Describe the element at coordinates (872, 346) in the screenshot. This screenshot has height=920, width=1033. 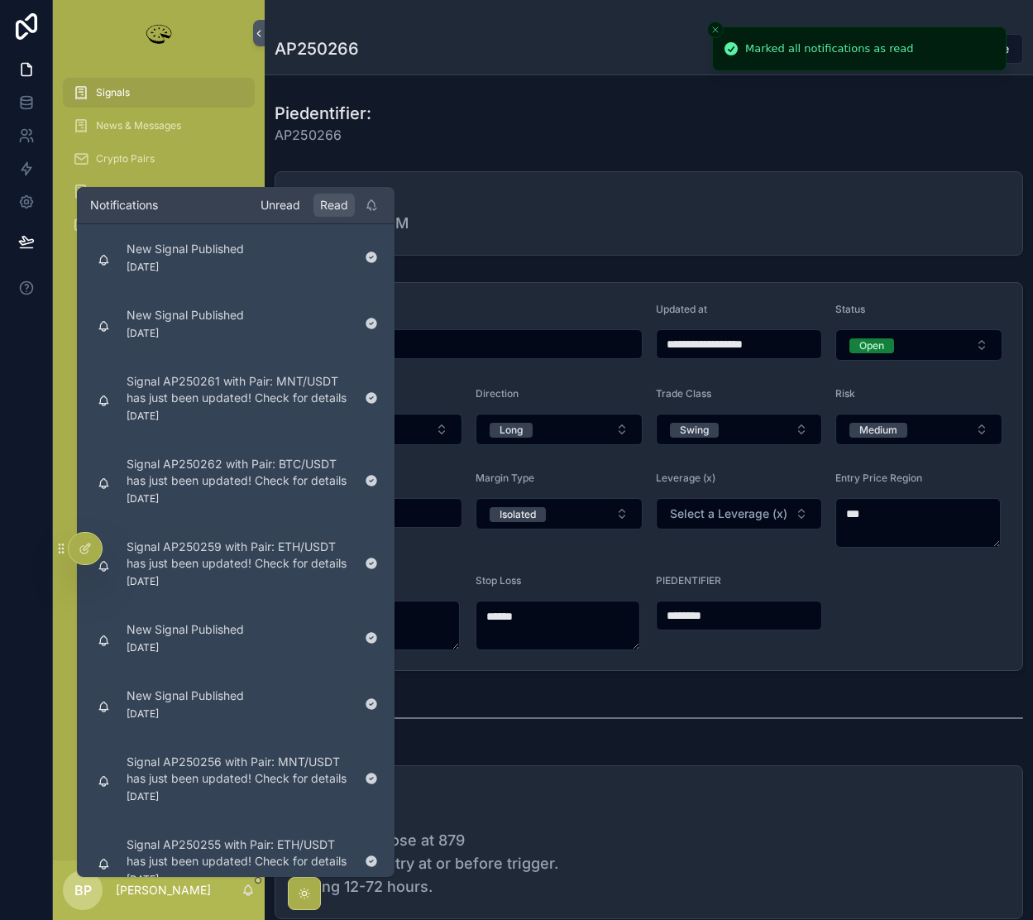
I see `div: Open` at that location.